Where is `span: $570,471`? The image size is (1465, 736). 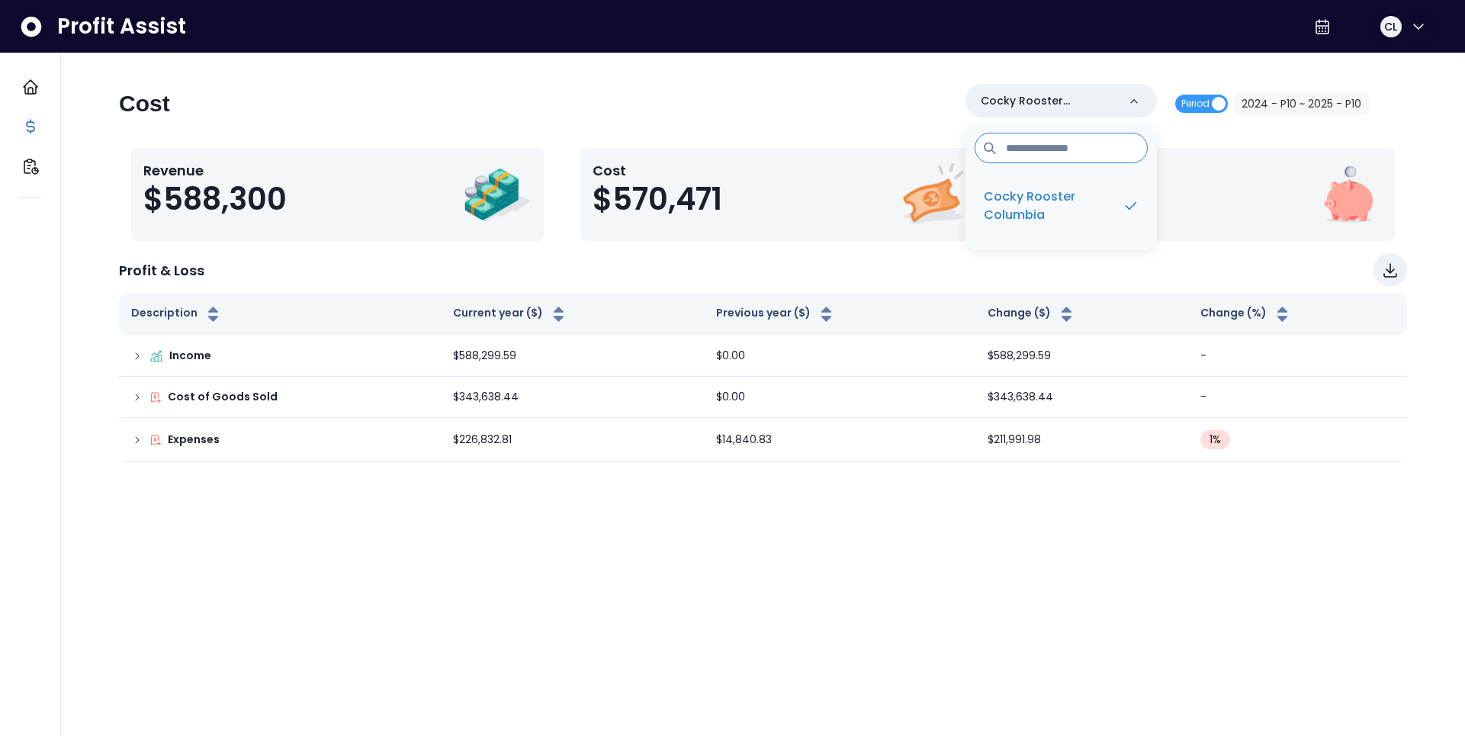 span: $570,471 is located at coordinates (658, 199).